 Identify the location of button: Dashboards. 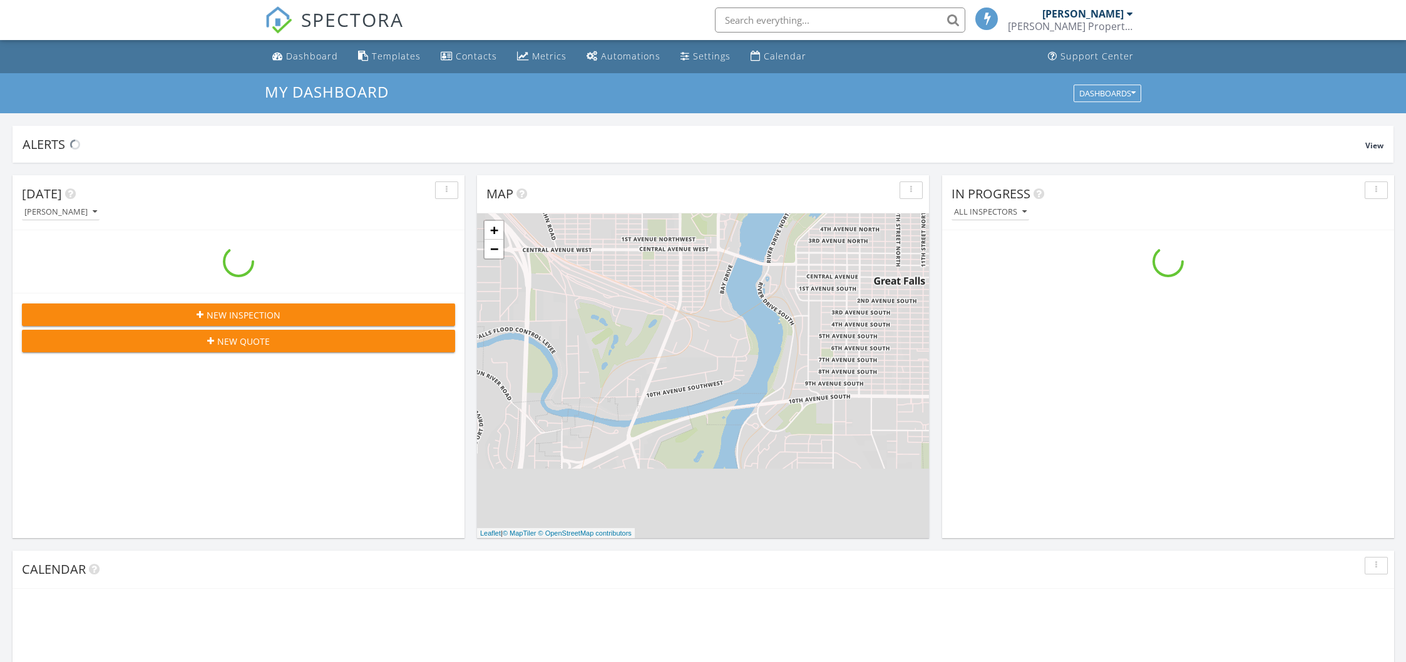
(1107, 93).